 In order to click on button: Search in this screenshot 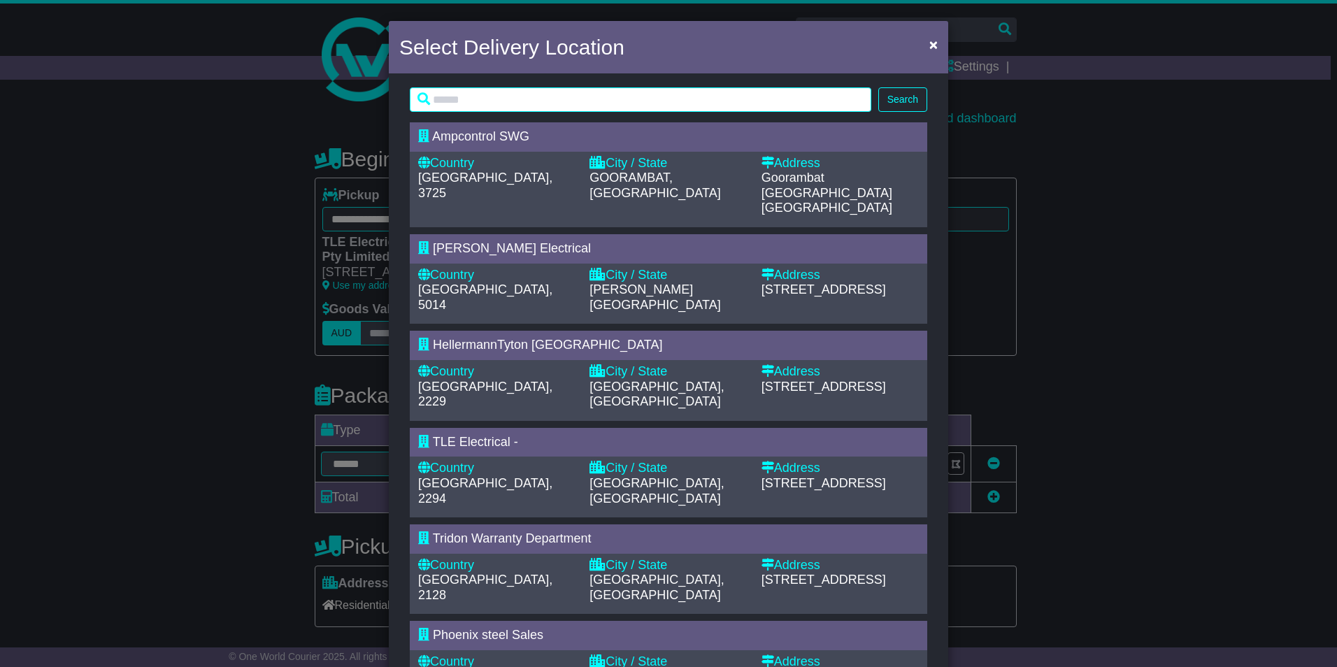, I will do `click(902, 99)`.